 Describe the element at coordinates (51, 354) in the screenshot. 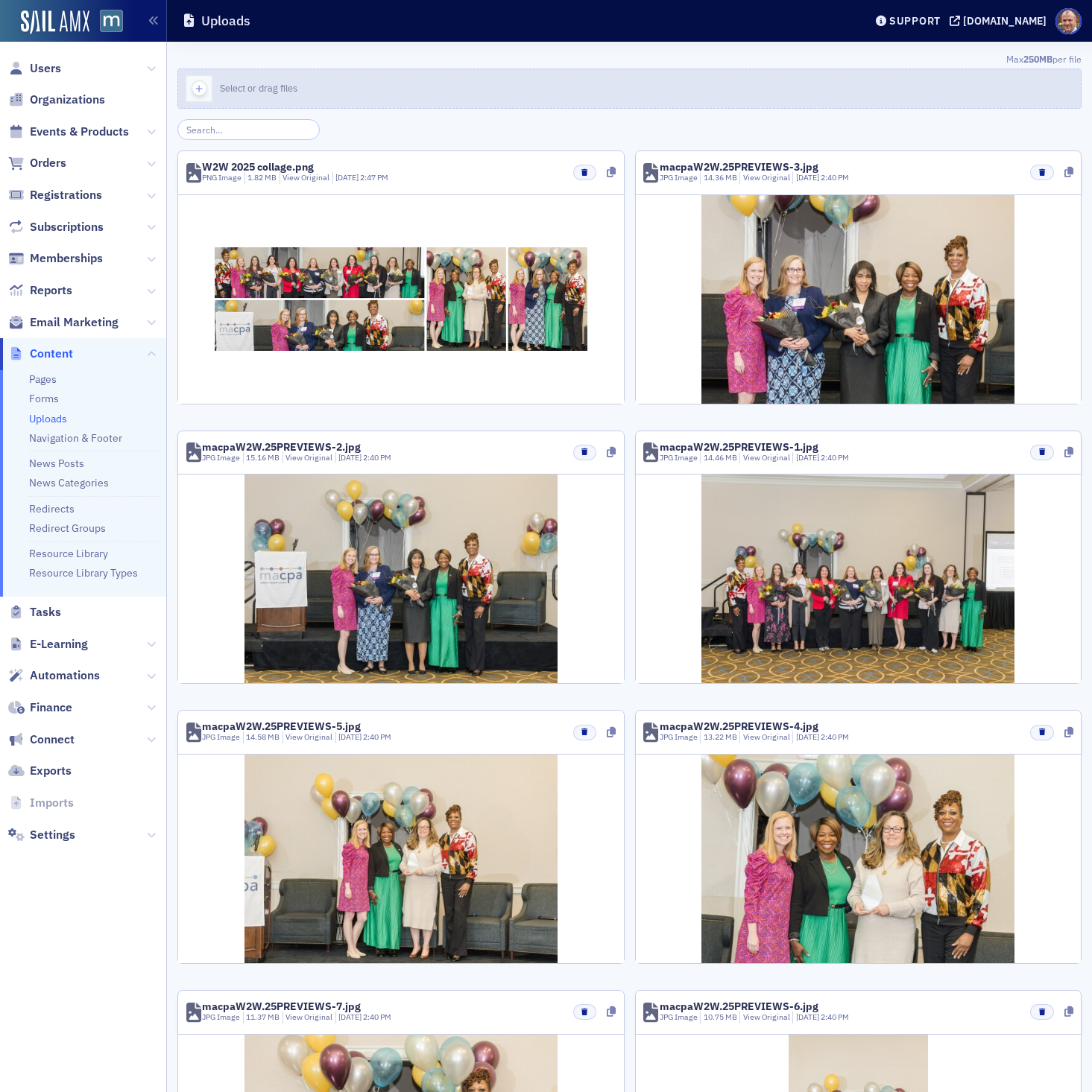

I see `span: Content` at that location.